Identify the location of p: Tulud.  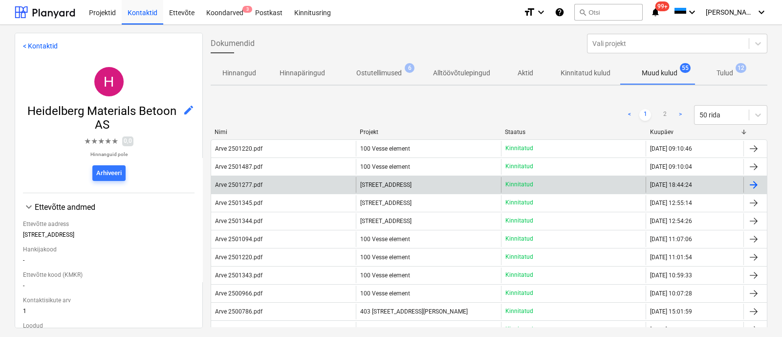
(725, 73).